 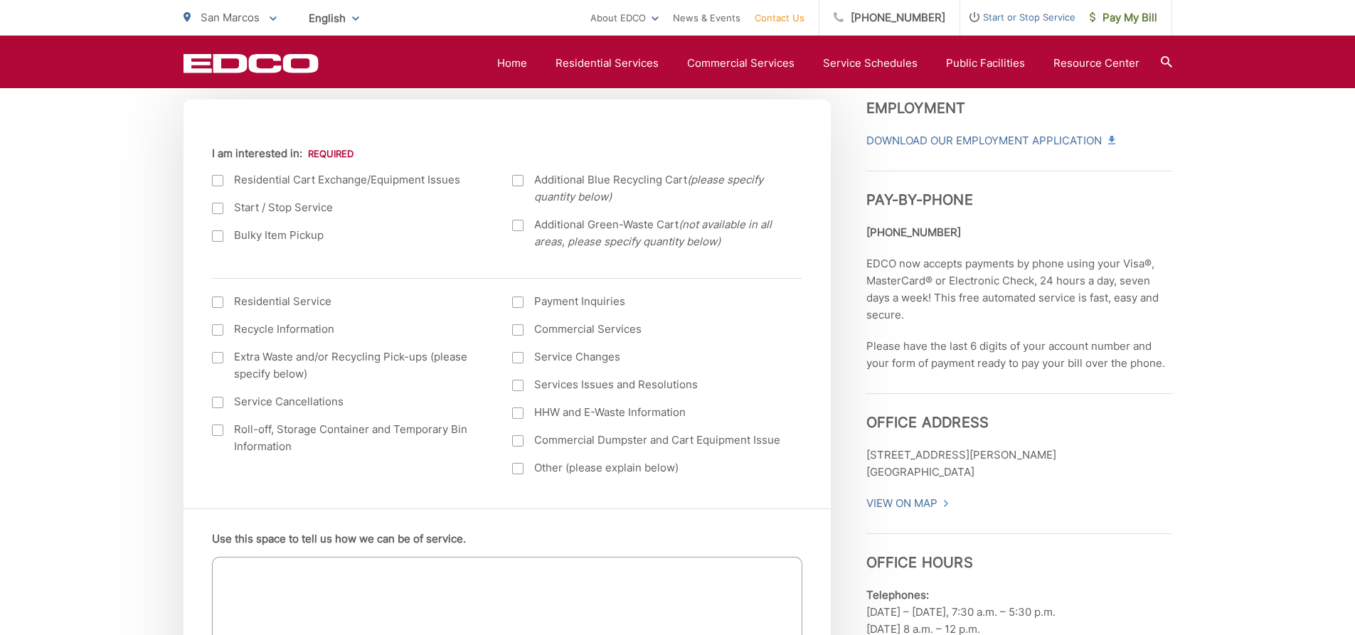 What do you see at coordinates (1019, 189) in the screenshot?
I see `h3: Pay-by-Phone` at bounding box center [1019, 189].